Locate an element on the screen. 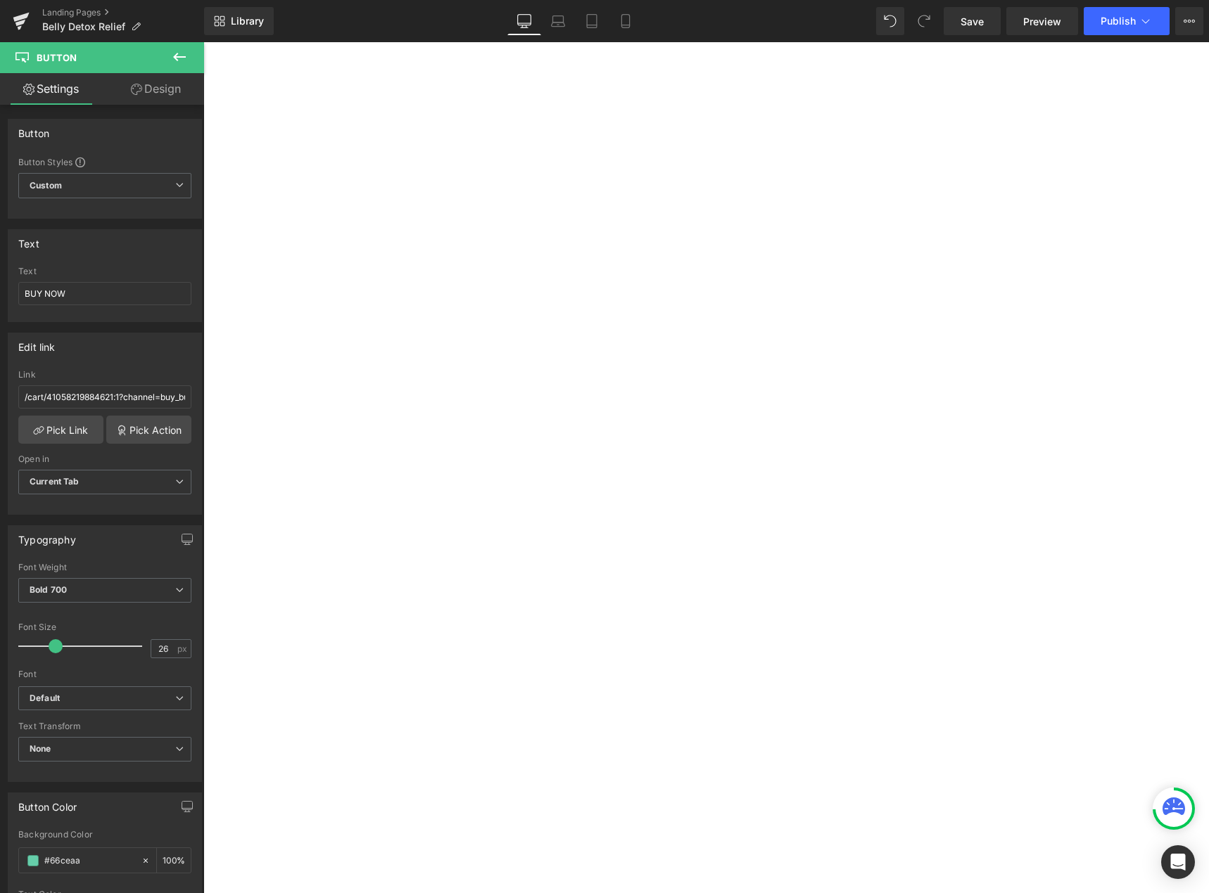 This screenshot has height=893, width=1209. div: Open Intercom Messenger is located at coordinates (1178, 862).